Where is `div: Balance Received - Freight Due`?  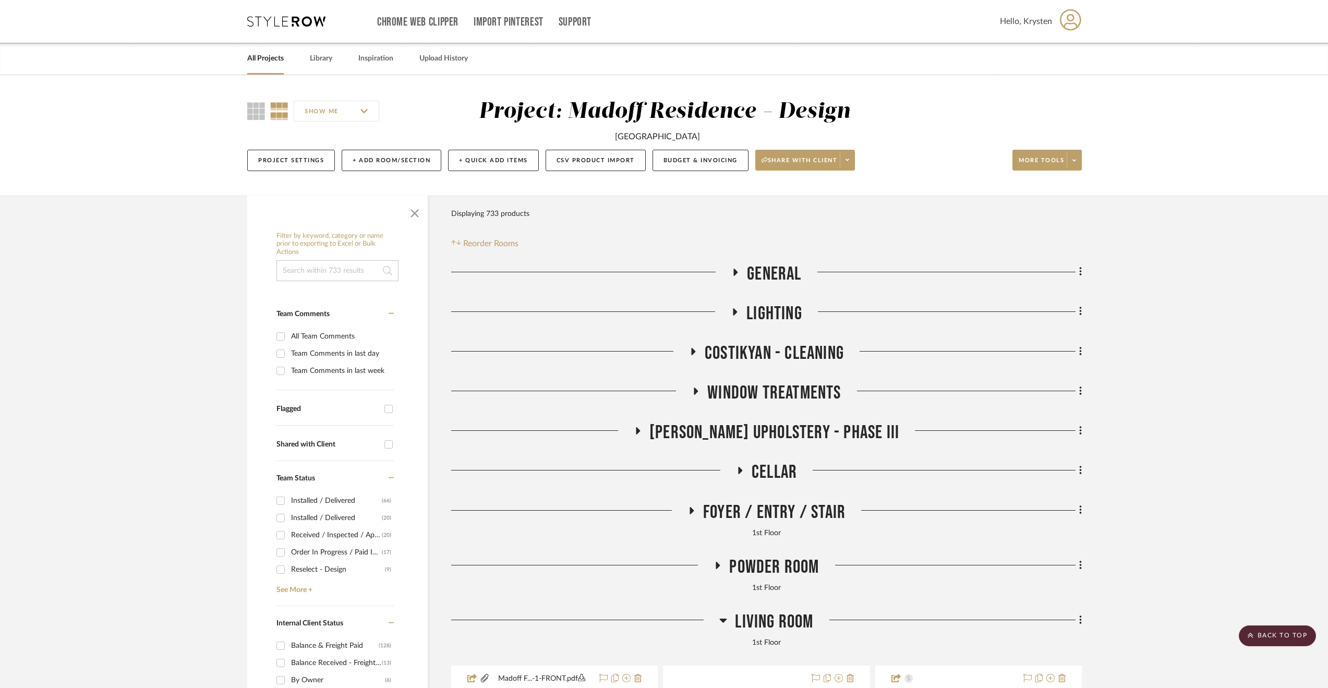
div: Balance Received - Freight Due is located at coordinates (336, 663).